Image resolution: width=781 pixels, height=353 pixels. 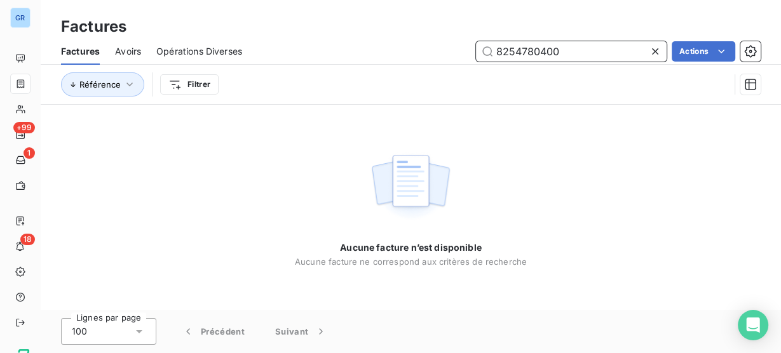 What do you see at coordinates (93, 27) in the screenshot?
I see `h3: Factures` at bounding box center [93, 27].